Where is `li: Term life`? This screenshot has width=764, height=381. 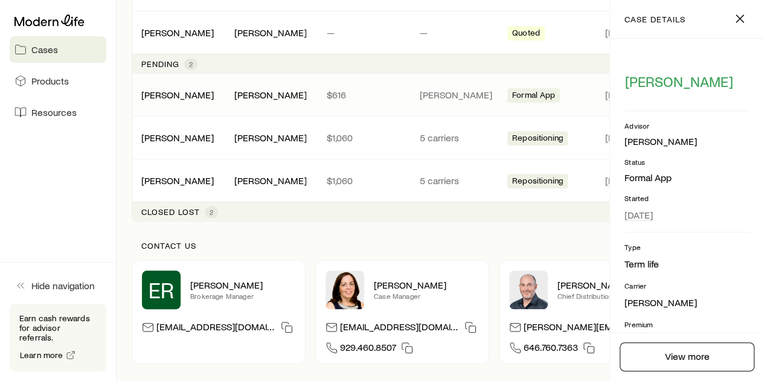
li: Term life is located at coordinates (687, 264).